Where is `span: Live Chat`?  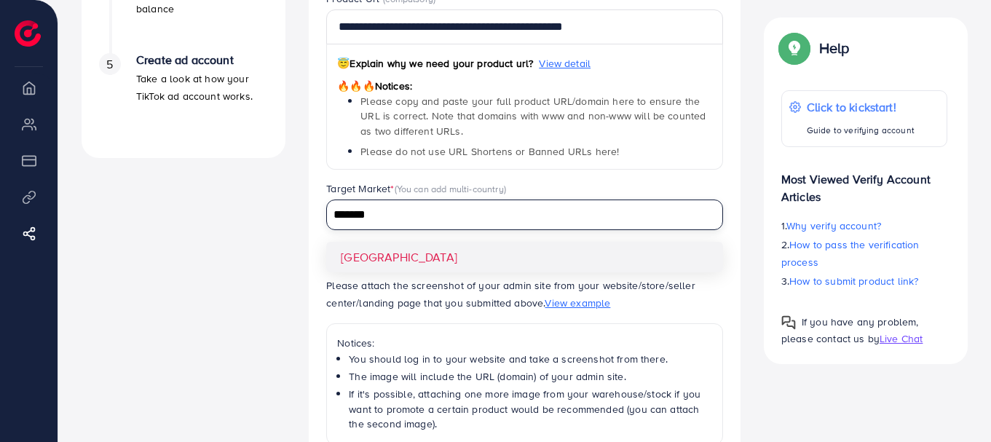
span: Live Chat is located at coordinates (901, 339).